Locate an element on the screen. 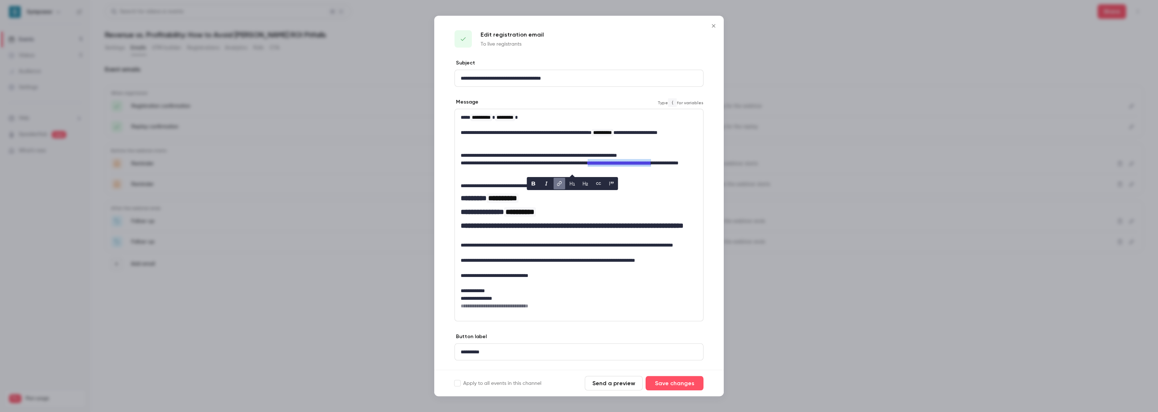  button: link is located at coordinates (560, 184).